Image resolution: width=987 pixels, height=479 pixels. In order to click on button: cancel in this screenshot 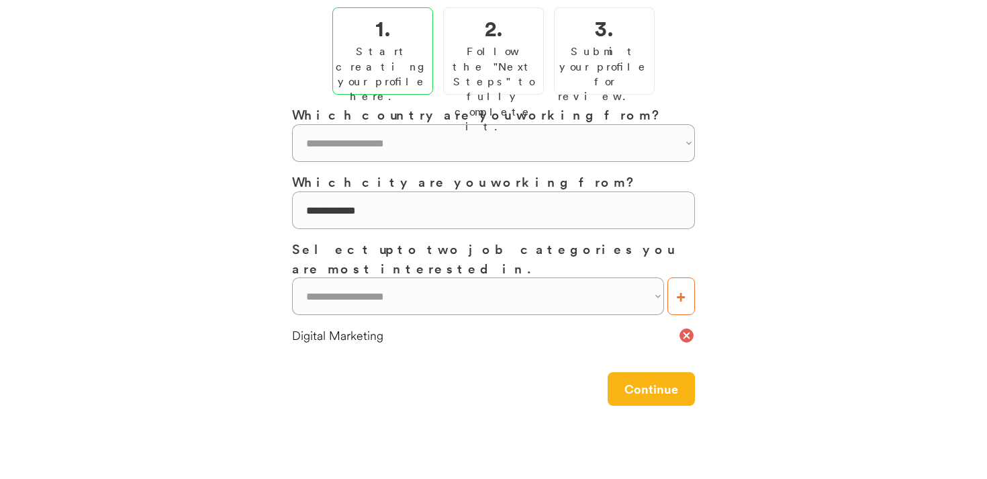, I will do `click(686, 335)`.